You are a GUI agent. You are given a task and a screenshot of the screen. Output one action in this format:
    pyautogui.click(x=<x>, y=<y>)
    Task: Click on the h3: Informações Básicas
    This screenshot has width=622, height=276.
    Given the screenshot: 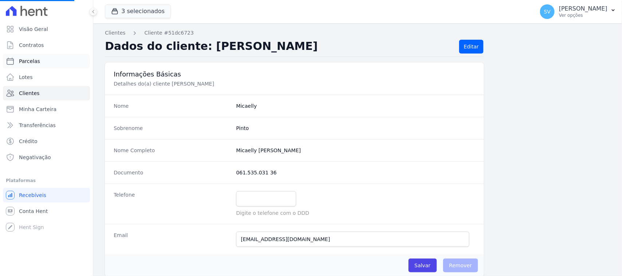 What is the action you would take?
    pyautogui.click(x=294, y=74)
    